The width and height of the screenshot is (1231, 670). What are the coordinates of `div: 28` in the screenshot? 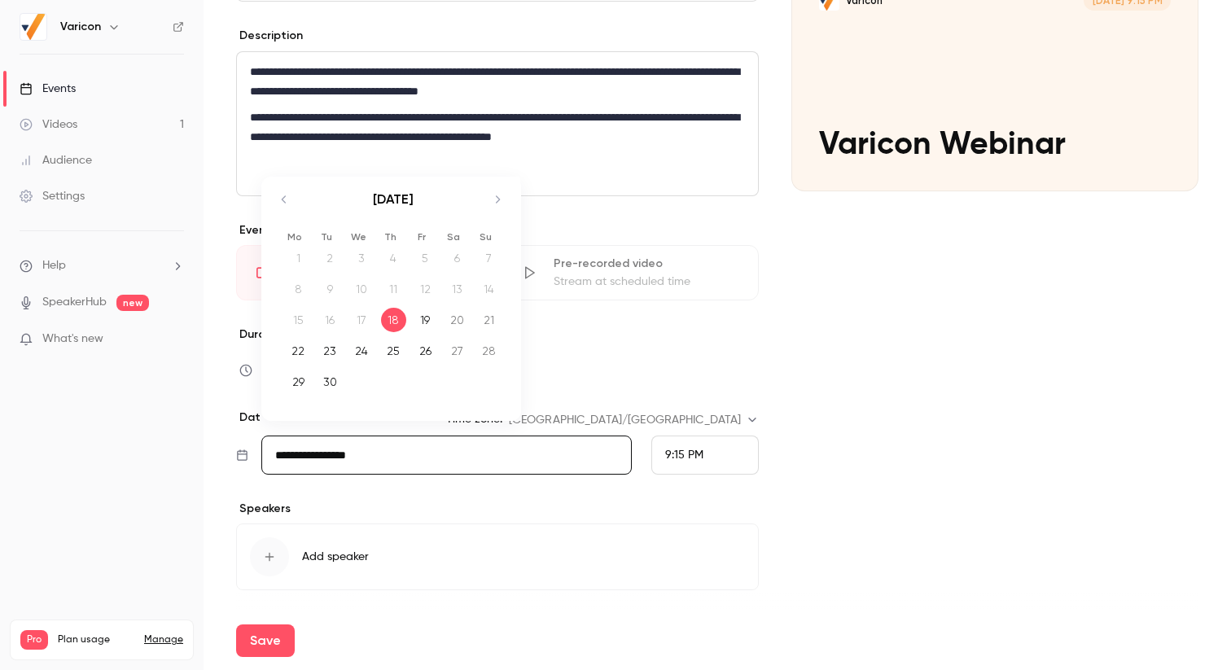 It's located at (488, 351).